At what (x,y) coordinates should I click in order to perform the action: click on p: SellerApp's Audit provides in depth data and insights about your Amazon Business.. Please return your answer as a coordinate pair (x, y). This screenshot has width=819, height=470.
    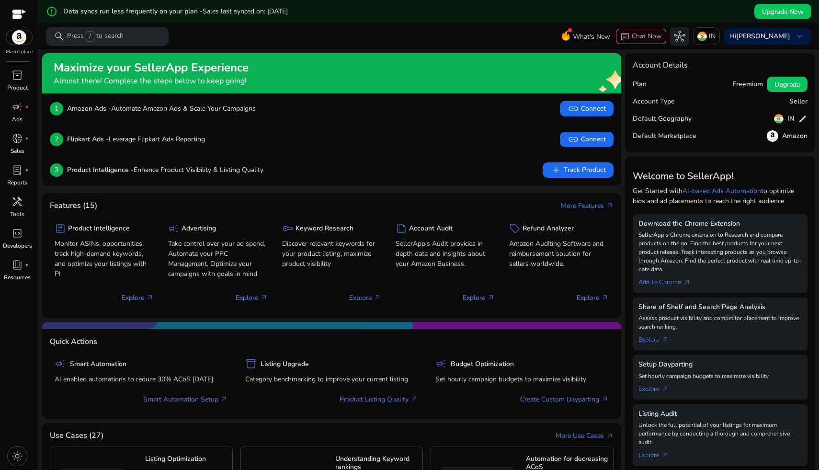
    Looking at the image, I should click on (445, 253).